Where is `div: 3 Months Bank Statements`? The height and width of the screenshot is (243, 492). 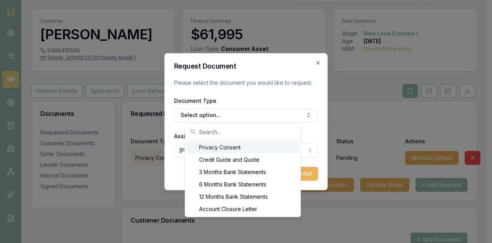
div: 3 Months Bank Statements is located at coordinates (243, 172).